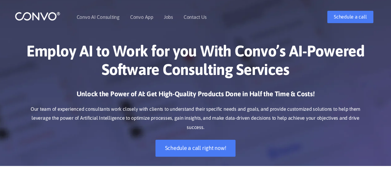 This screenshot has height=170, width=391. Describe the element at coordinates (196, 96) in the screenshot. I see `h3: Unlock the Power of AI: Get High-Quality Products Done in Half the Time & Costs!` at that location.